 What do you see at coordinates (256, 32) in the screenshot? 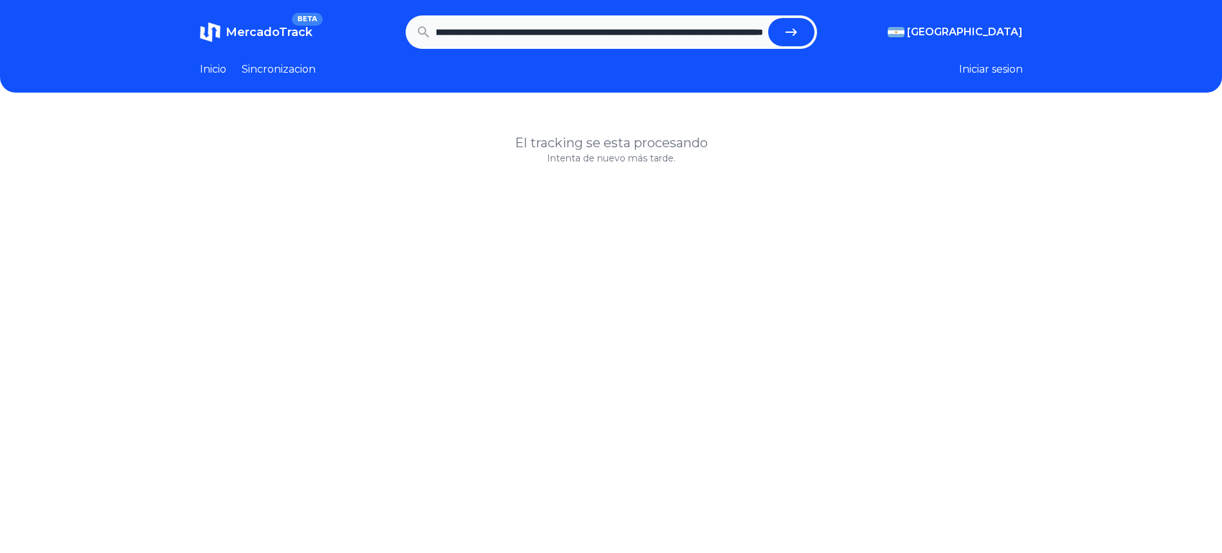
I see `a: MercadoTrackBETA` at bounding box center [256, 32].